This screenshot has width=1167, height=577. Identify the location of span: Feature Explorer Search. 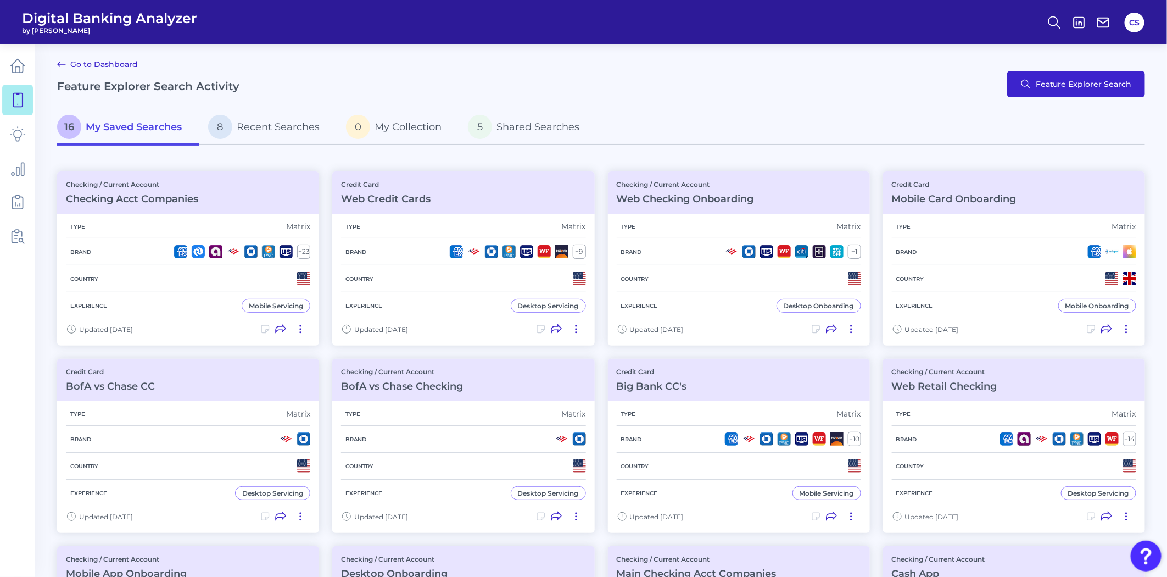
(1084, 84).